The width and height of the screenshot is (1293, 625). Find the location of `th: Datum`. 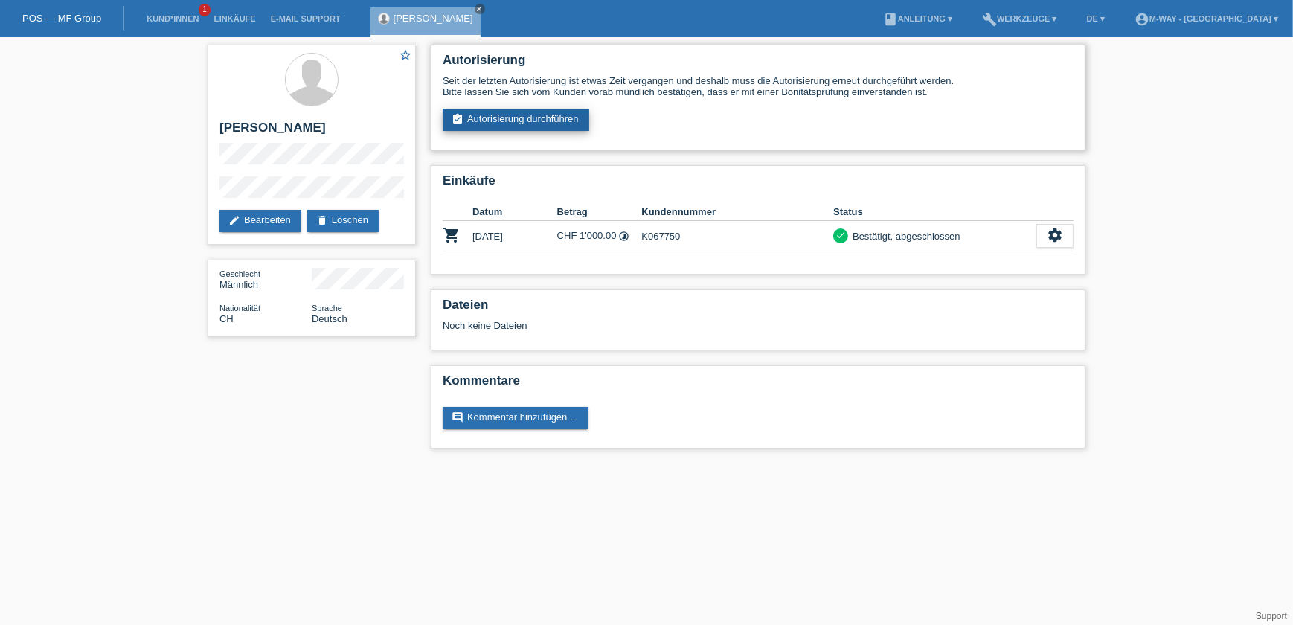

th: Datum is located at coordinates (515, 212).